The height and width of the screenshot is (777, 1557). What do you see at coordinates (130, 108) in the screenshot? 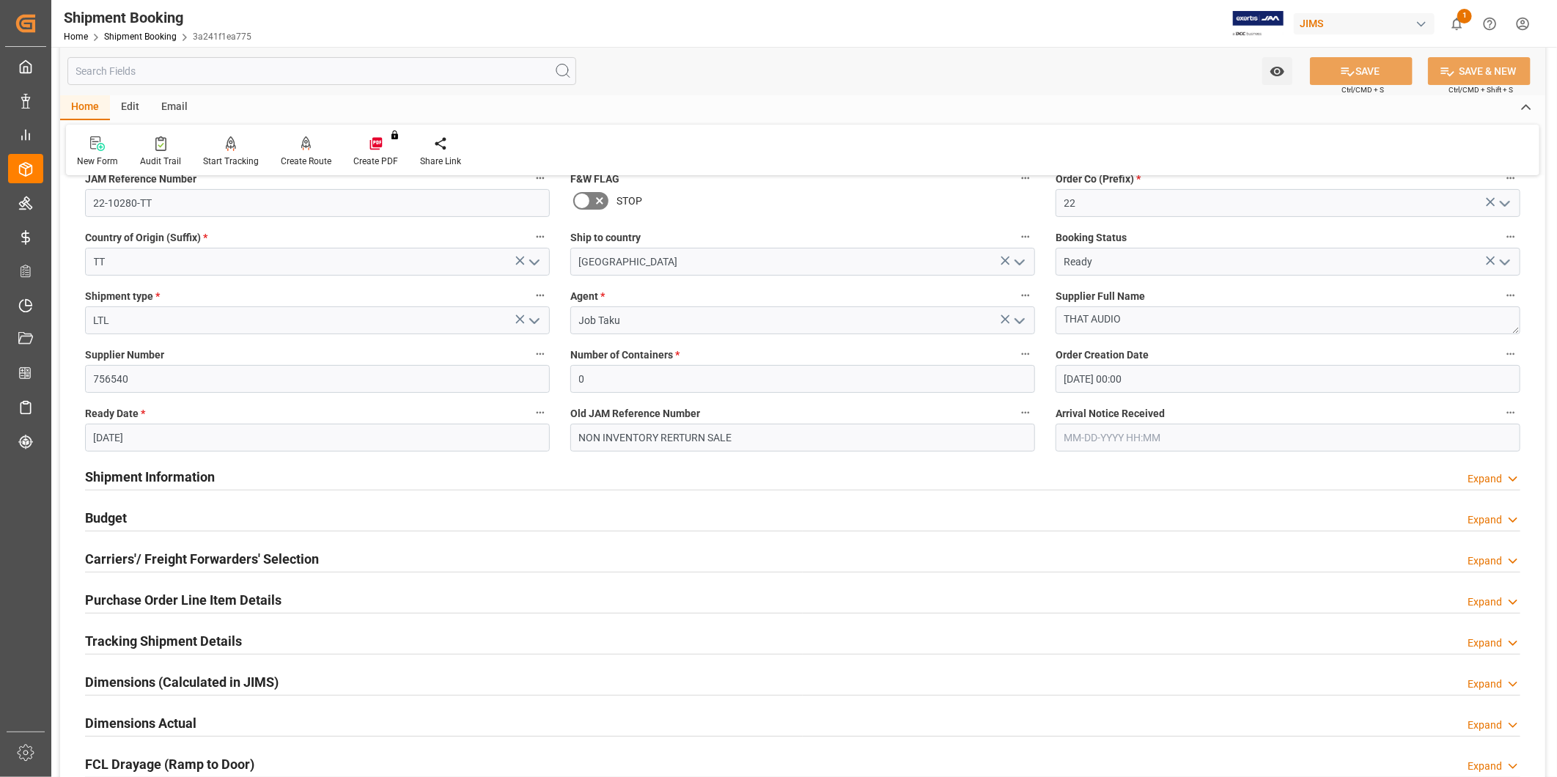
I see `div: Edit` at bounding box center [130, 108].